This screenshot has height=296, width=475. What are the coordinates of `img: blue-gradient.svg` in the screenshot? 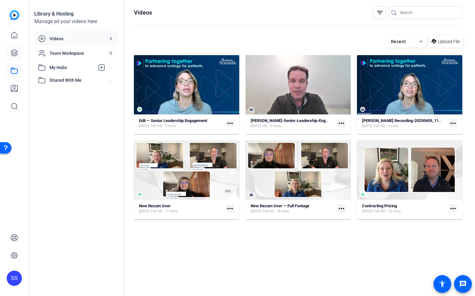 It's located at (14, 15).